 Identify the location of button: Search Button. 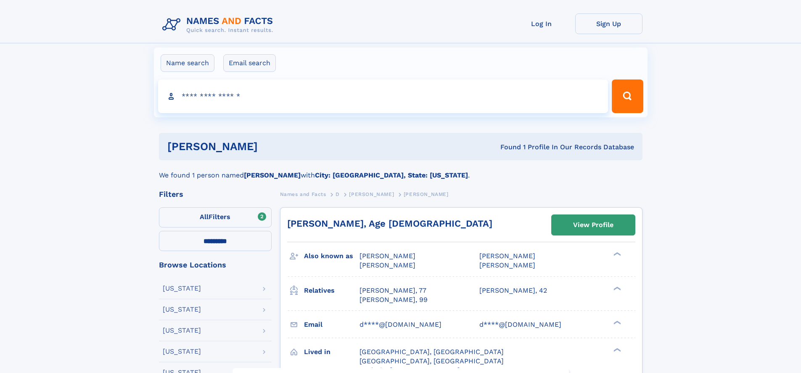
(627, 96).